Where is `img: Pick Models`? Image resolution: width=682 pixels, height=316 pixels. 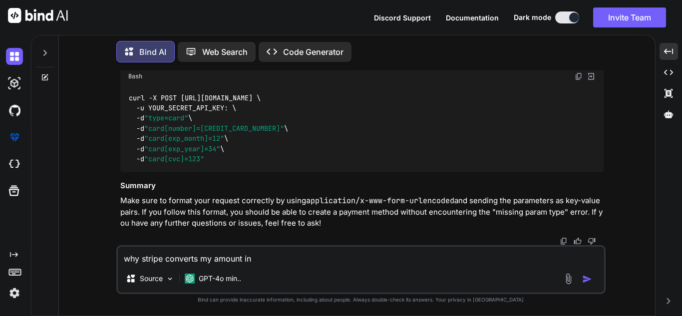 img: Pick Models is located at coordinates (170, 279).